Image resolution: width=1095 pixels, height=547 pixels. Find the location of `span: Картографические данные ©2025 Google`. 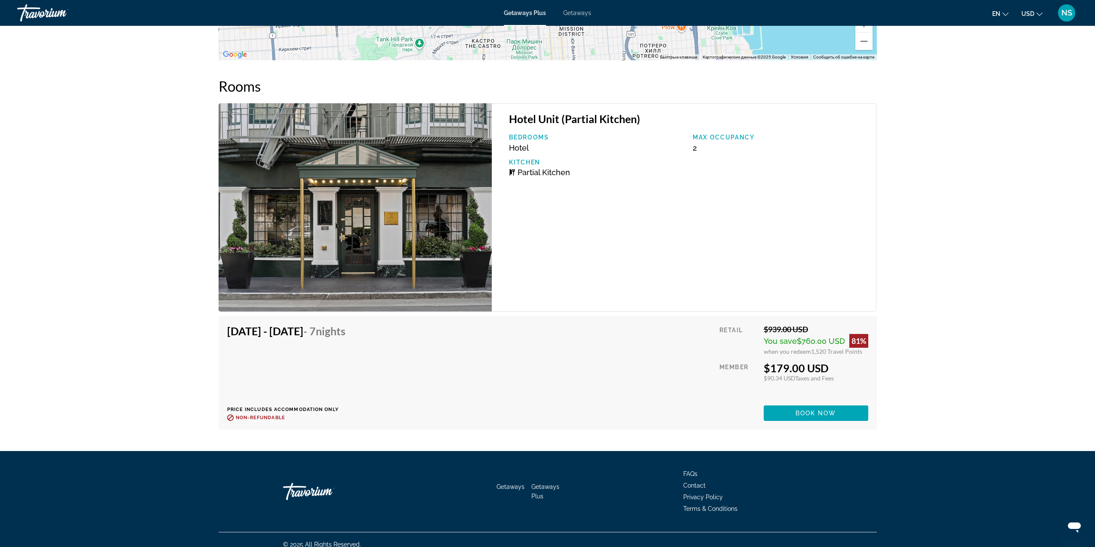

span: Картографические данные ©2025 Google is located at coordinates (744, 57).